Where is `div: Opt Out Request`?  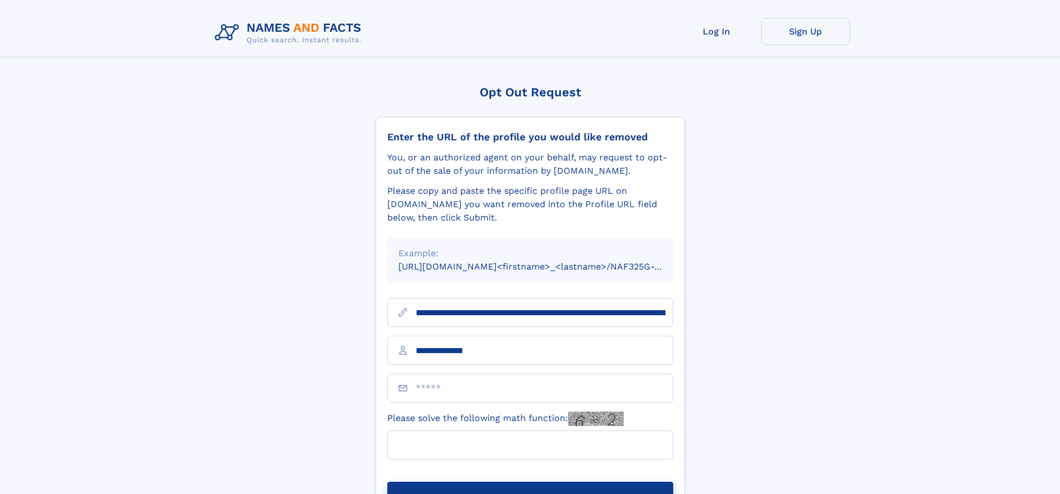
div: Opt Out Request is located at coordinates (530, 92).